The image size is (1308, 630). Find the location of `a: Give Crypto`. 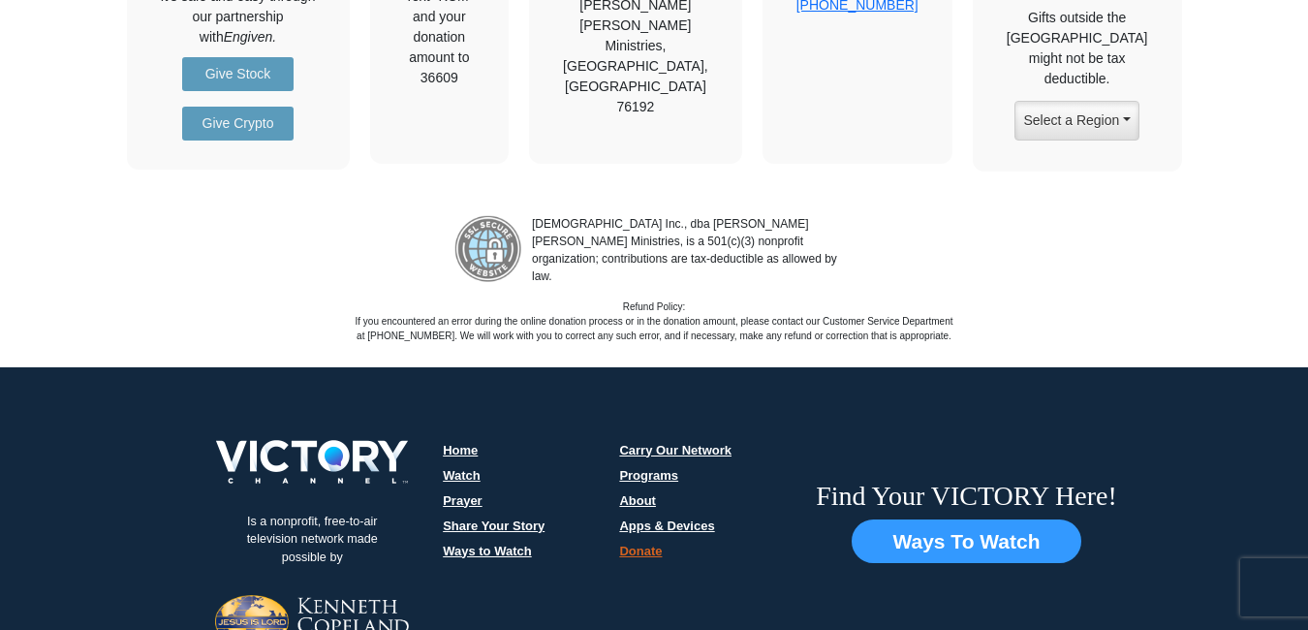

a: Give Crypto is located at coordinates (237, 123).